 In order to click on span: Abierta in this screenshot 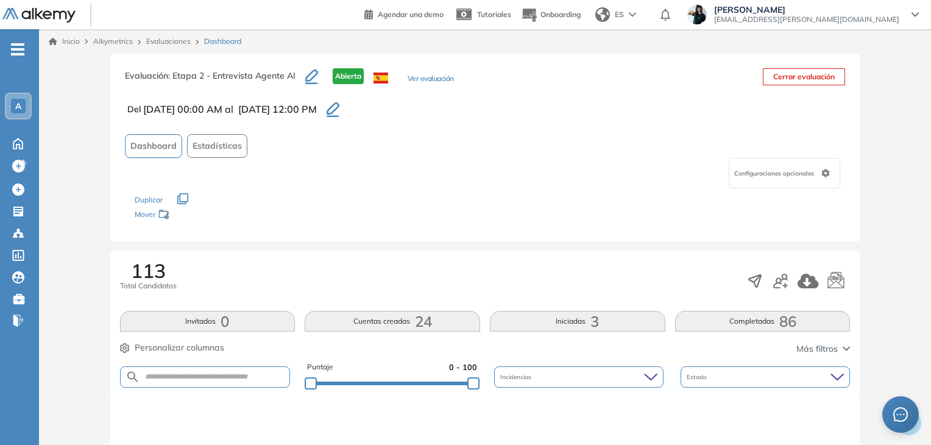, I will do `click(348, 76)`.